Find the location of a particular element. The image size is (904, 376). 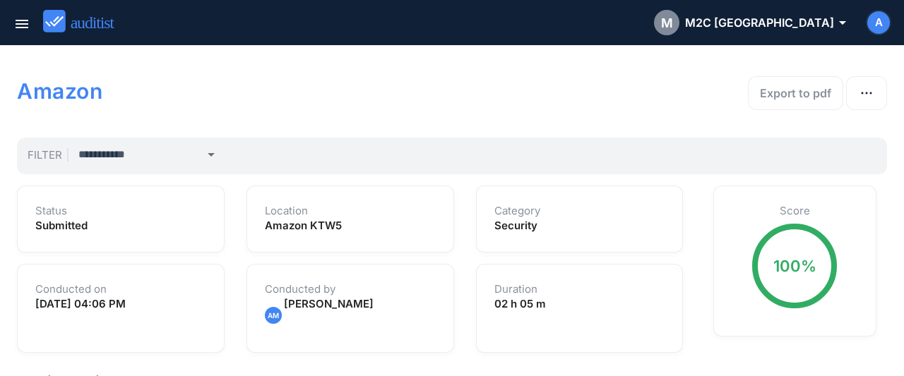

span: Filter is located at coordinates (48, 155).